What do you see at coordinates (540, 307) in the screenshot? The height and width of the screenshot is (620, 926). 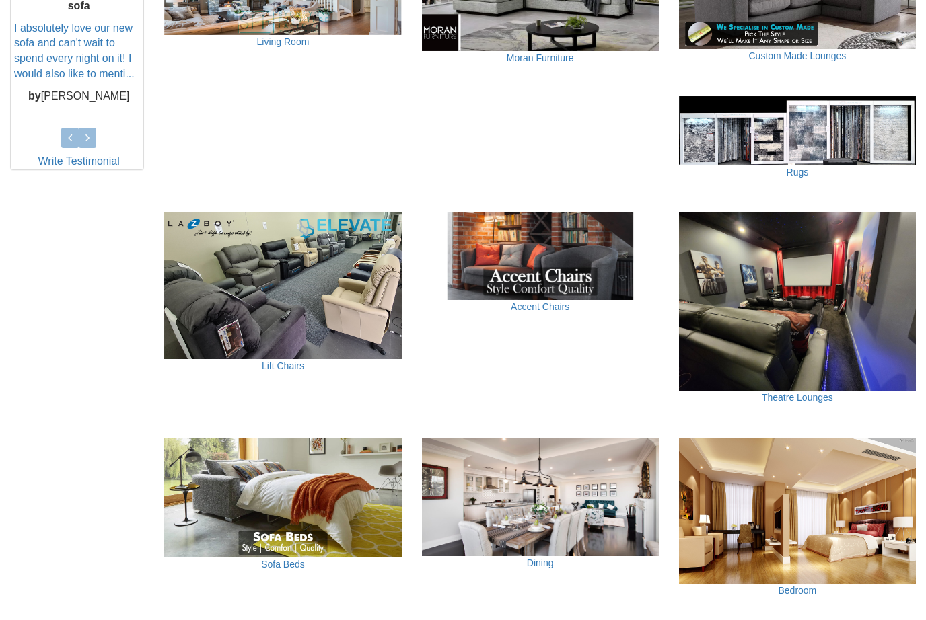 I see `a: Accent Chairs` at bounding box center [540, 307].